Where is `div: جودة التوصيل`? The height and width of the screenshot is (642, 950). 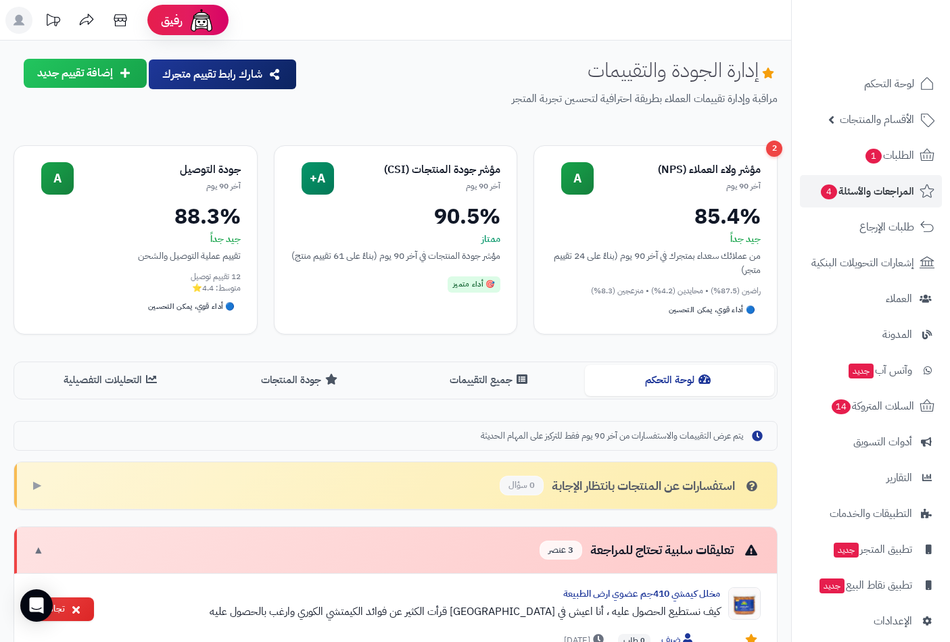 div: جودة التوصيل is located at coordinates (157, 170).